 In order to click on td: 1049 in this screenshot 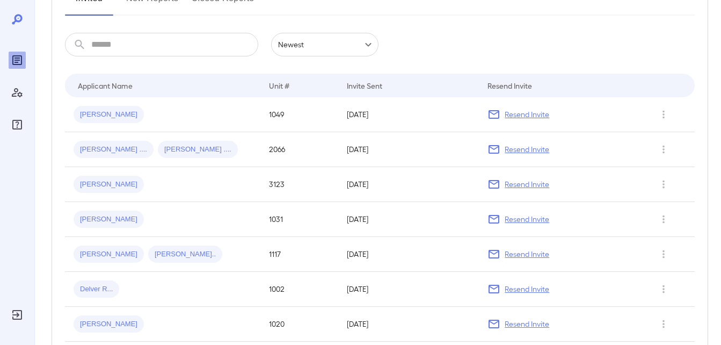, I will do `click(299, 114)`.